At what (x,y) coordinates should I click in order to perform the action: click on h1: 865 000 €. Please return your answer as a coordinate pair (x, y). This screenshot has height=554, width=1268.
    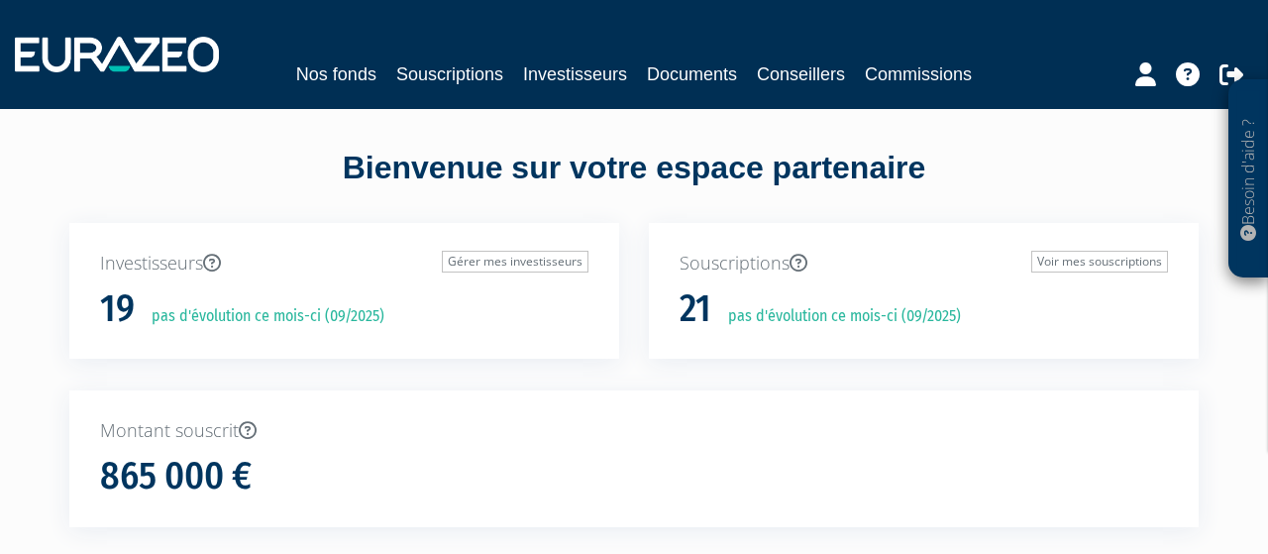
    Looking at the image, I should click on (175, 476).